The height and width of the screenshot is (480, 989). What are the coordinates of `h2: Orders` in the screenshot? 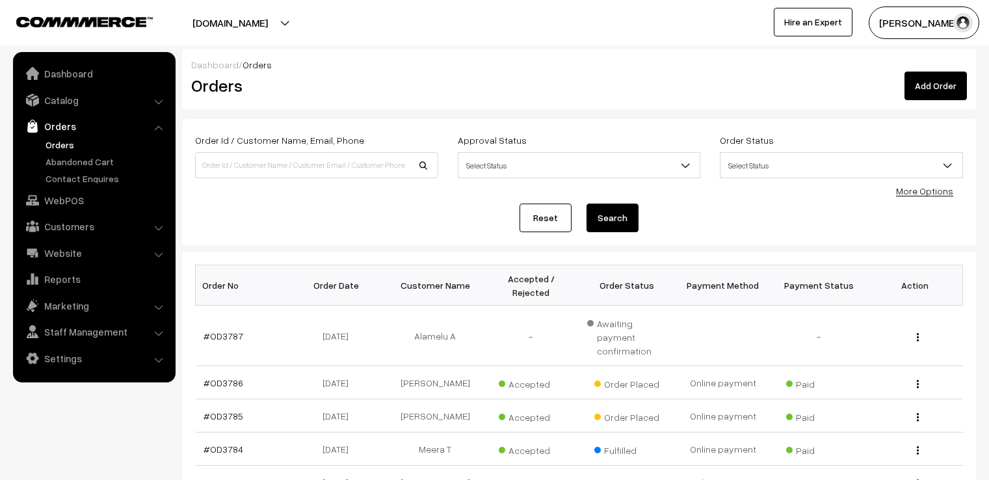 It's located at (314, 85).